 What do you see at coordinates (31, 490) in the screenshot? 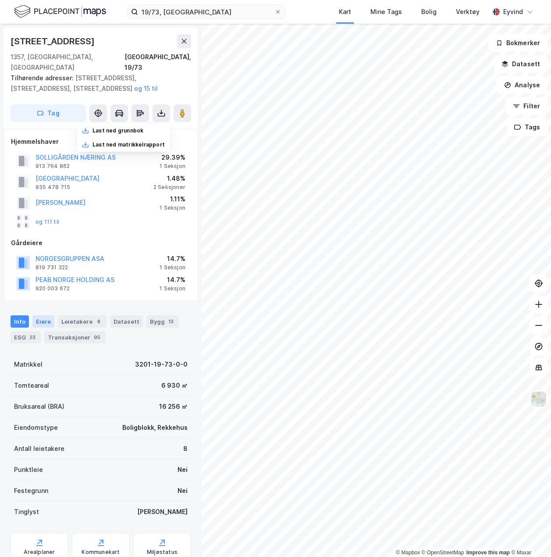
I see `div: Festegrunn` at bounding box center [31, 490].